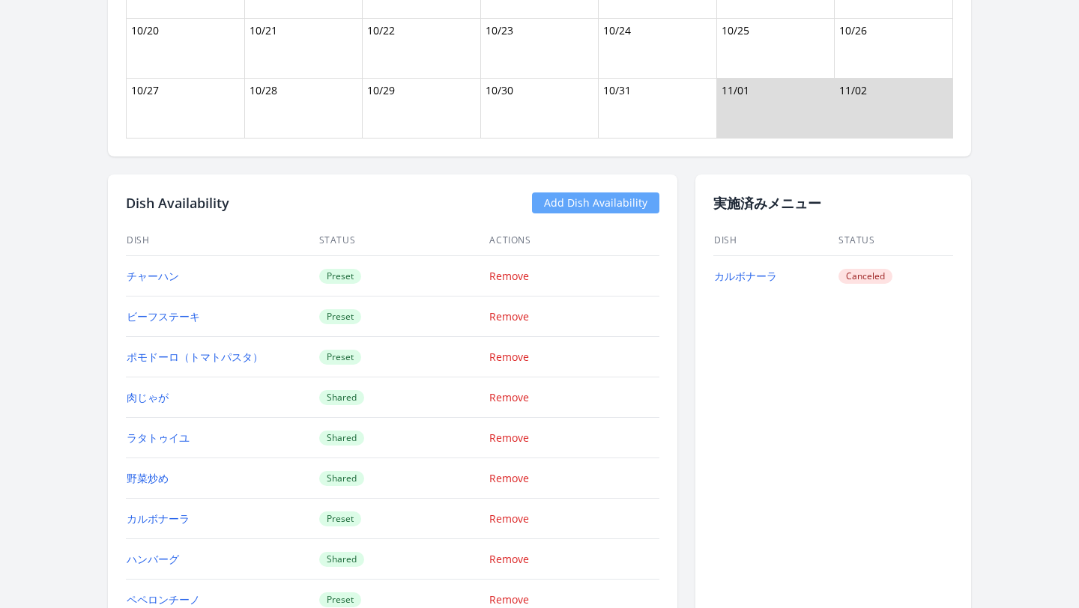 The image size is (1079, 608). Describe the element at coordinates (833, 203) in the screenshot. I see `h2: 実施済みメニュー` at that location.